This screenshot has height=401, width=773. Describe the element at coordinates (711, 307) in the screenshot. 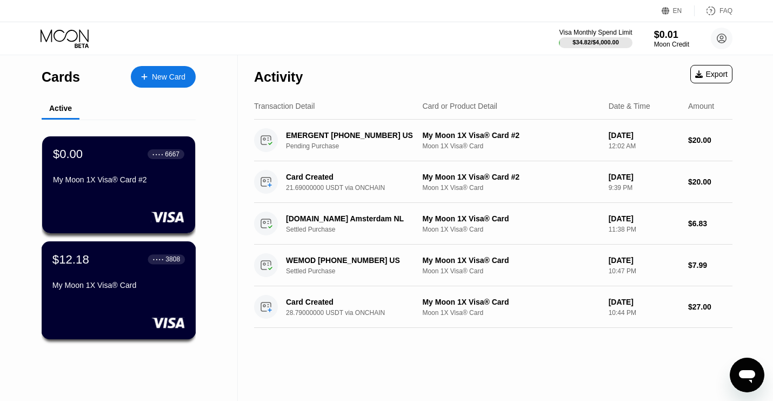

I see `div: $27.00` at that location.